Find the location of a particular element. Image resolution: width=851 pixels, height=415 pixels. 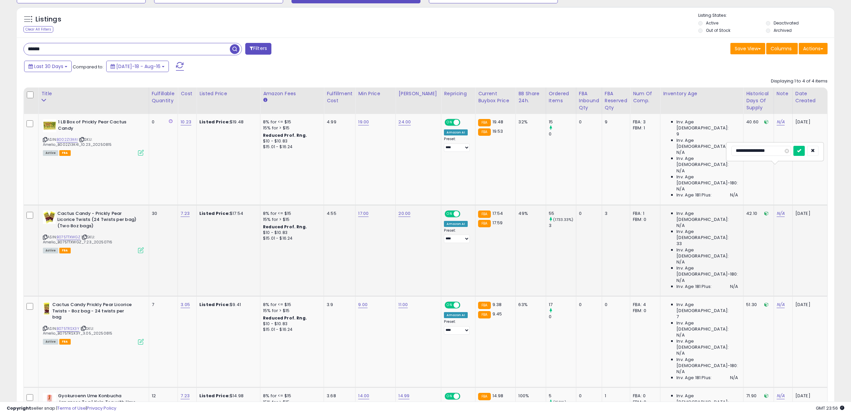

a: 10.23 is located at coordinates (186, 122).